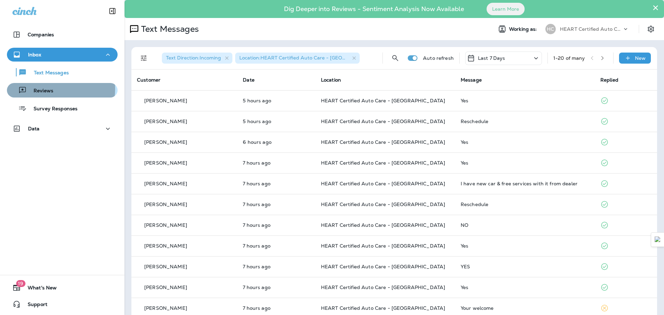  What do you see at coordinates (276, 163) in the screenshot?
I see `p: Oct 6, 2025 09:39 AM` at bounding box center [276, 163].